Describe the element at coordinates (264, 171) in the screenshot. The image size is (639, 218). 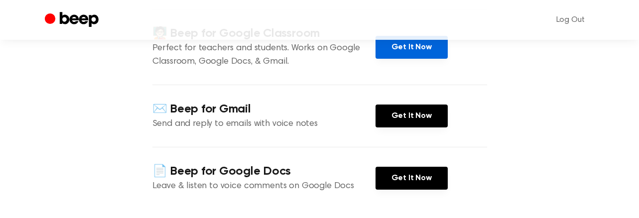
I see `h4: 📄 Beep for Google Docs` at that location.